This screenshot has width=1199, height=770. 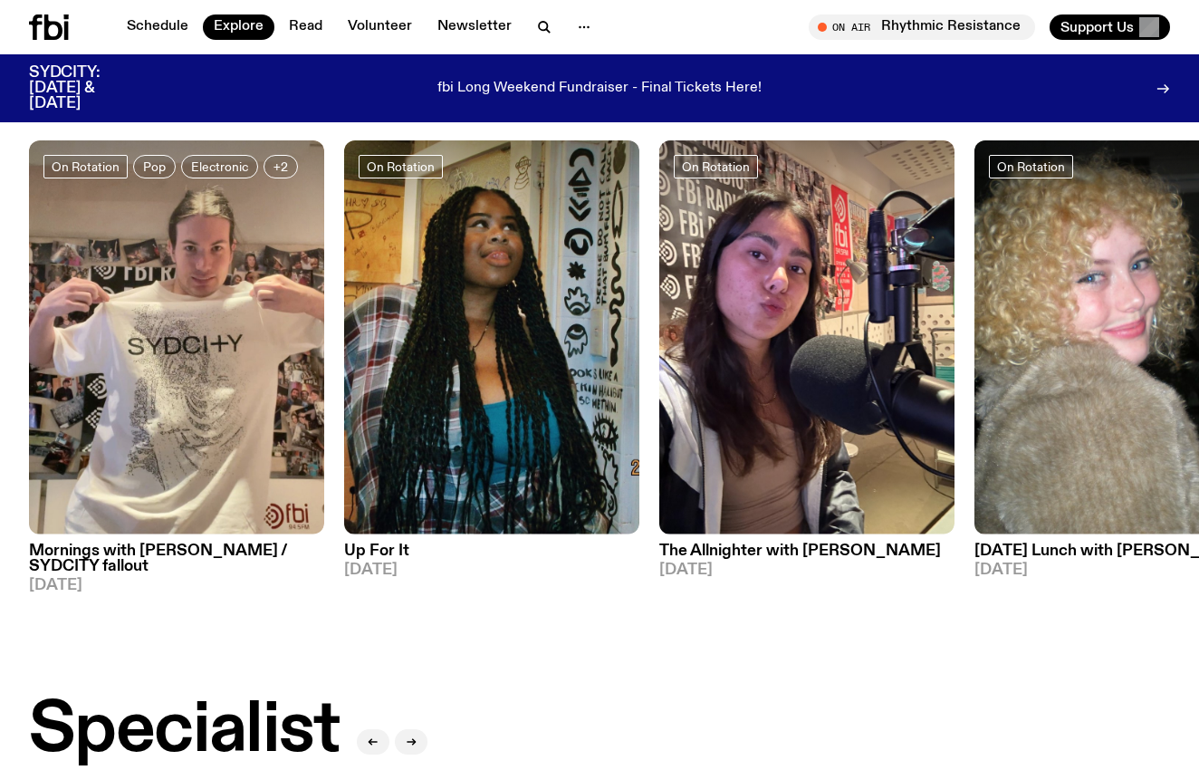 What do you see at coordinates (380, 27) in the screenshot?
I see `a: Volunteer` at bounding box center [380, 27].